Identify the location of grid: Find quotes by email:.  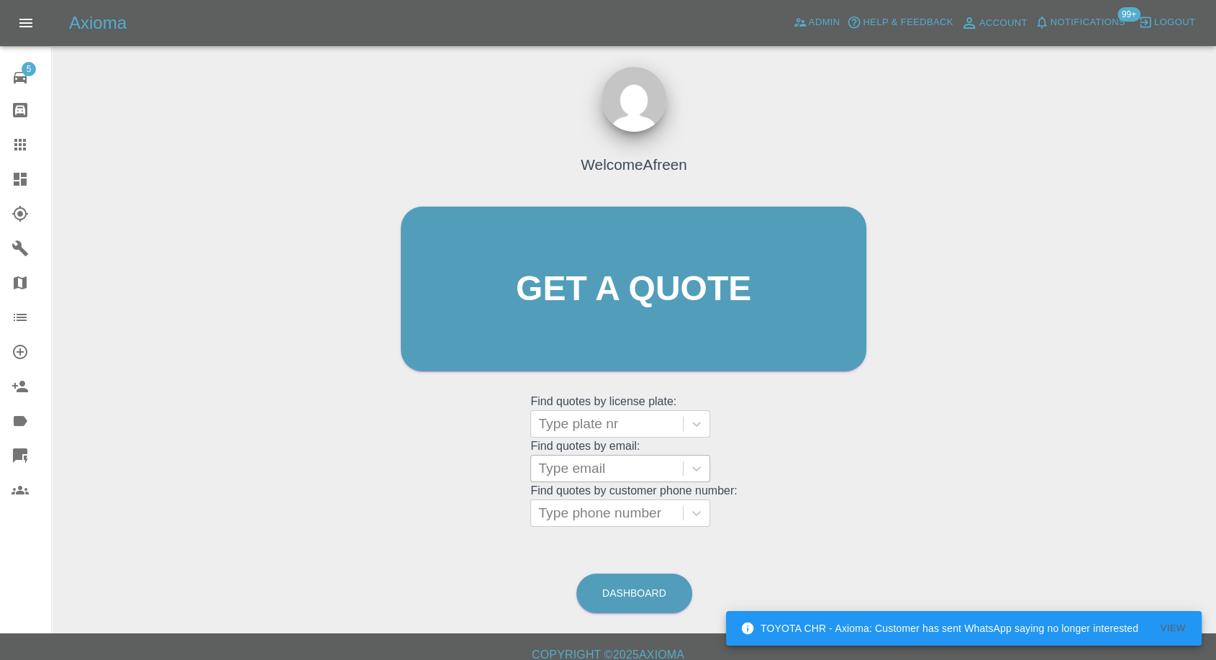
(633, 460).